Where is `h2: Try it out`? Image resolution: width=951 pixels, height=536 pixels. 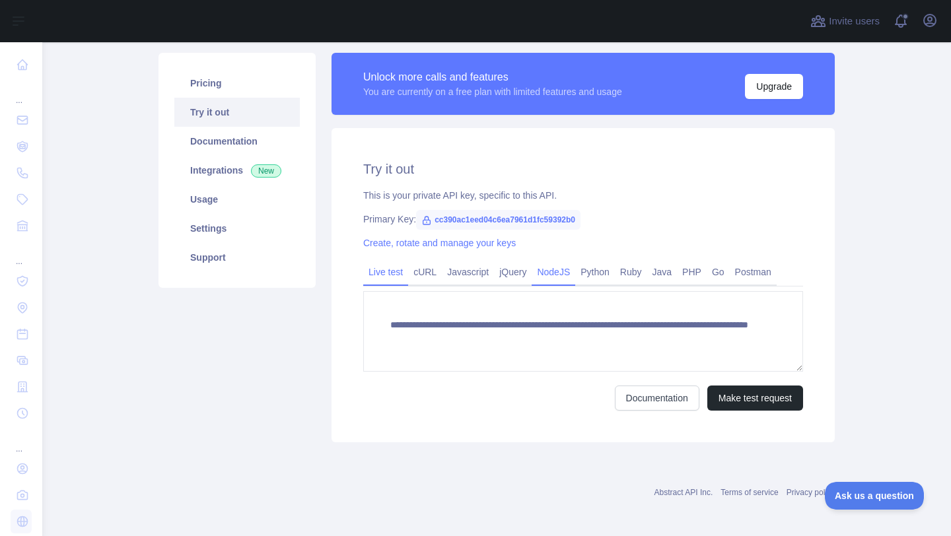
h2: Try it out is located at coordinates (583, 169).